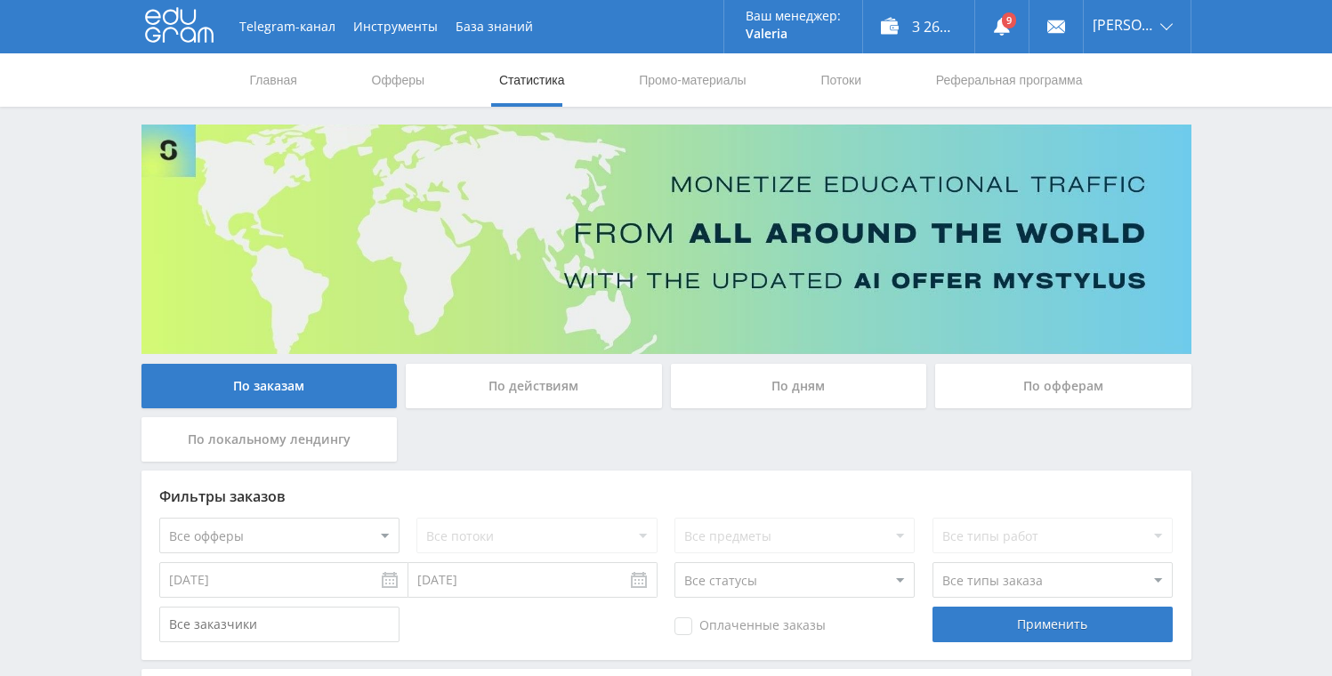 This screenshot has height=676, width=1332. I want to click on div: По заказам, so click(270, 386).